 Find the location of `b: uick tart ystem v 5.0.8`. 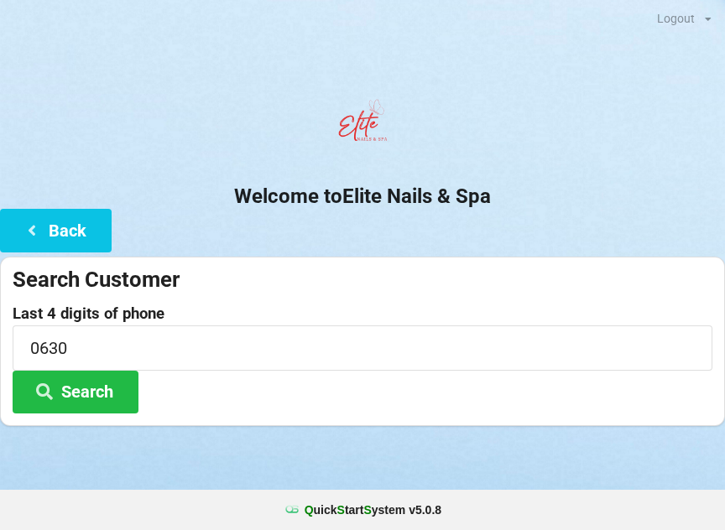

b: uick tart ystem v 5.0.8 is located at coordinates (372, 510).